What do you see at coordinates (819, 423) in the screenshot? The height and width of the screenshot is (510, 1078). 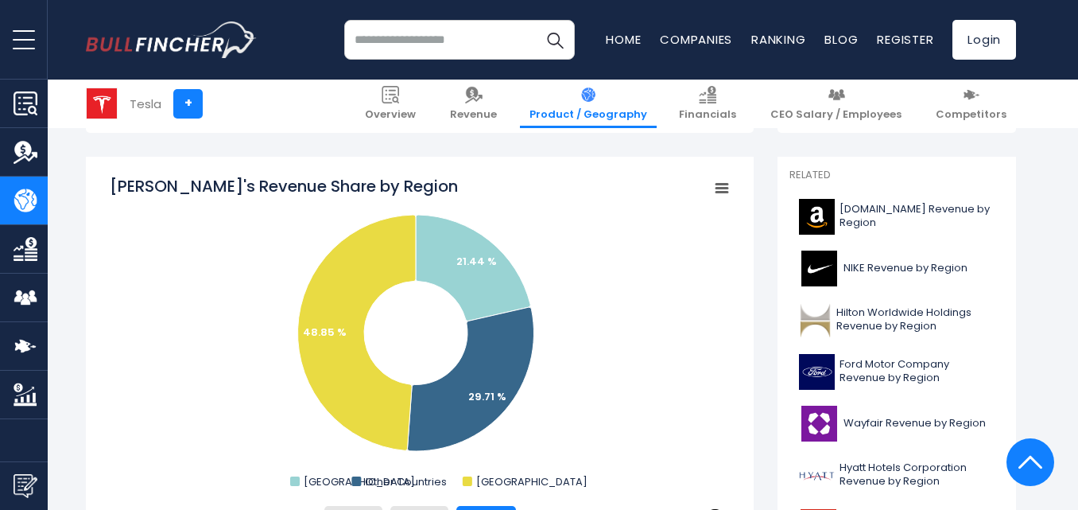 I see `img: W logo` at bounding box center [819, 423].